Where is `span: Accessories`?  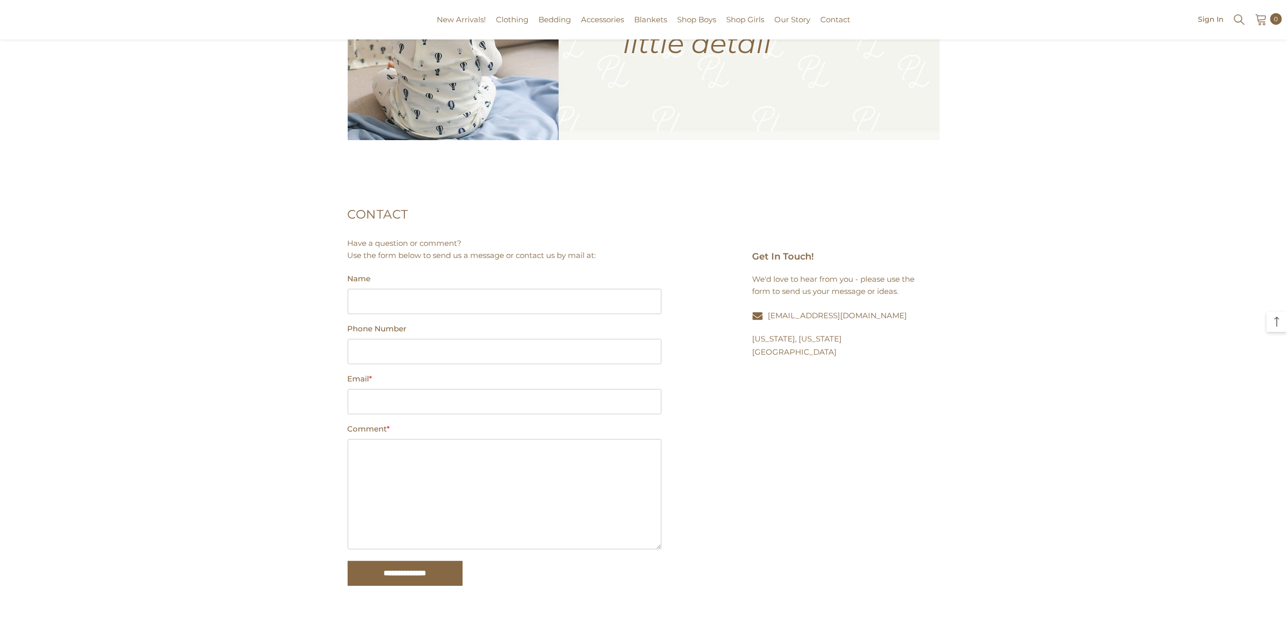
span: Accessories is located at coordinates (602, 19).